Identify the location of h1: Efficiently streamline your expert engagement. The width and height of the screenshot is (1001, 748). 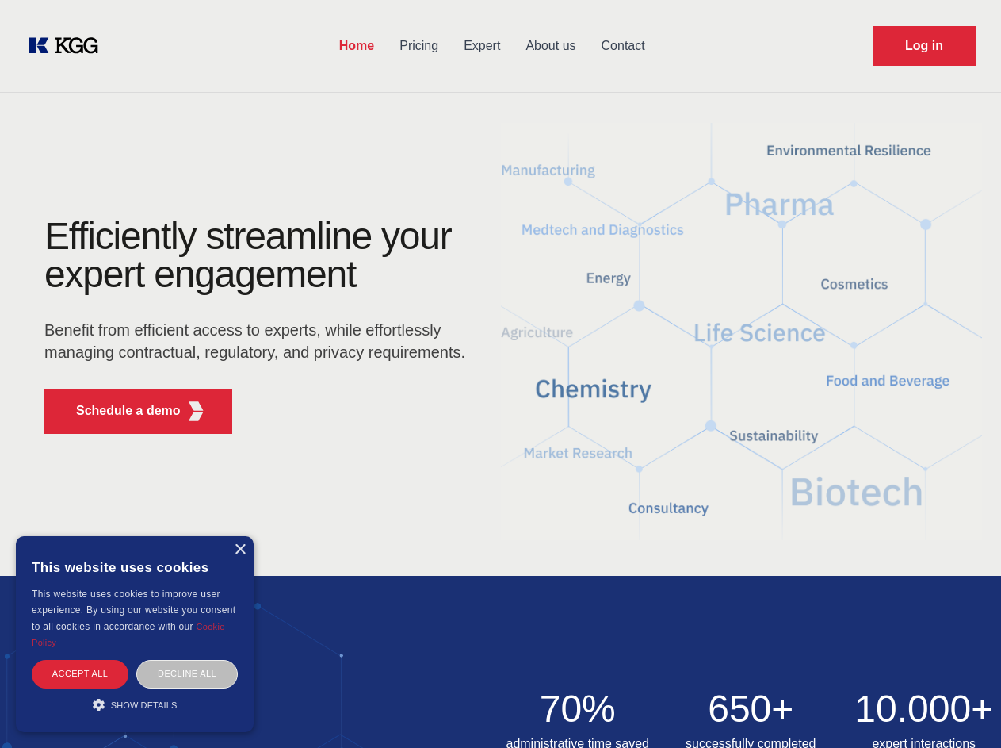
(260, 255).